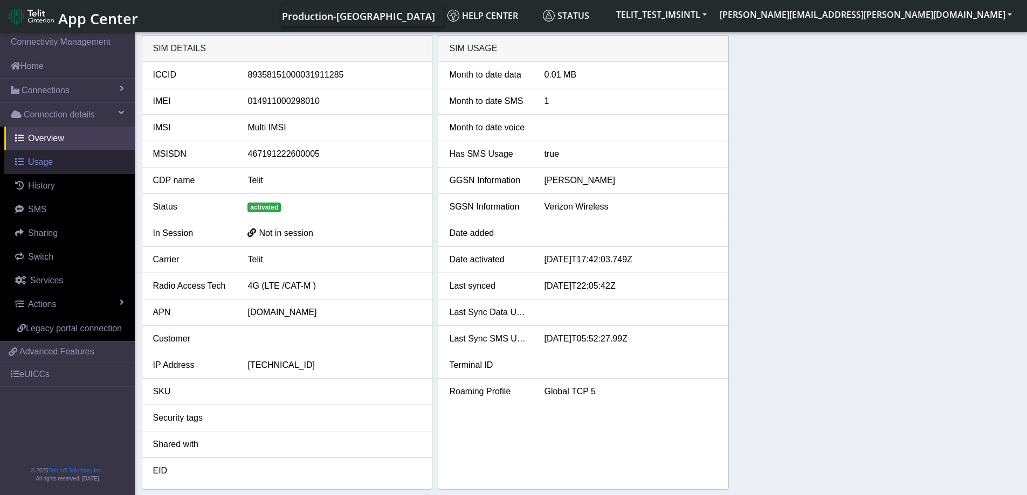 This screenshot has height=495, width=1027. What do you see at coordinates (70, 233) in the screenshot?
I see `a: Sharing` at bounding box center [70, 233].